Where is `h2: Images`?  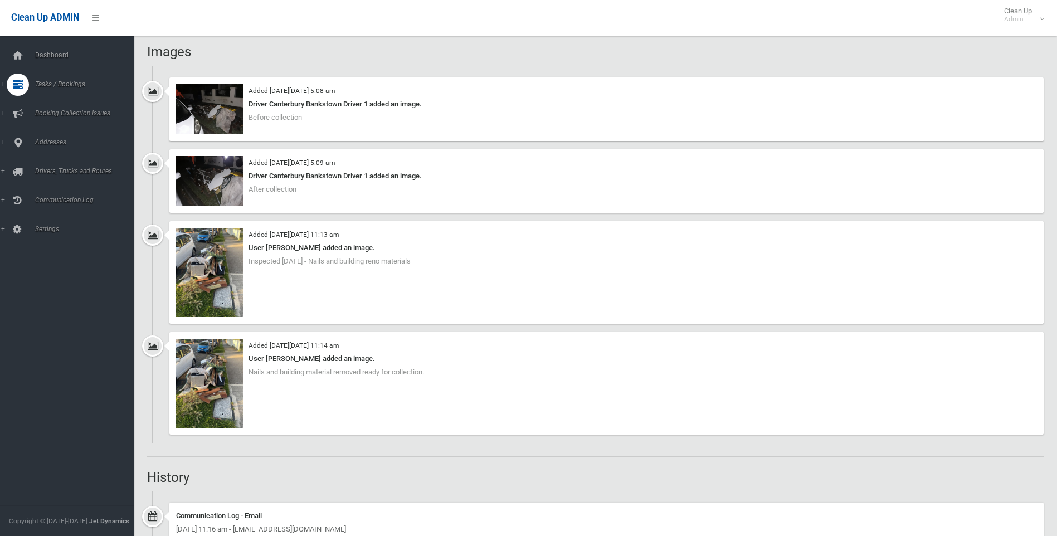 h2: Images is located at coordinates (595, 52).